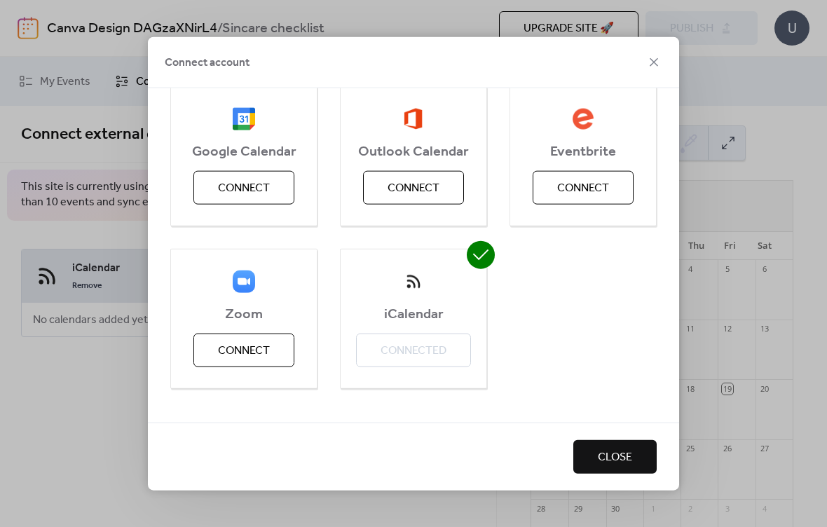 The width and height of the screenshot is (827, 527). Describe the element at coordinates (413, 282) in the screenshot. I see `img: ical` at that location.